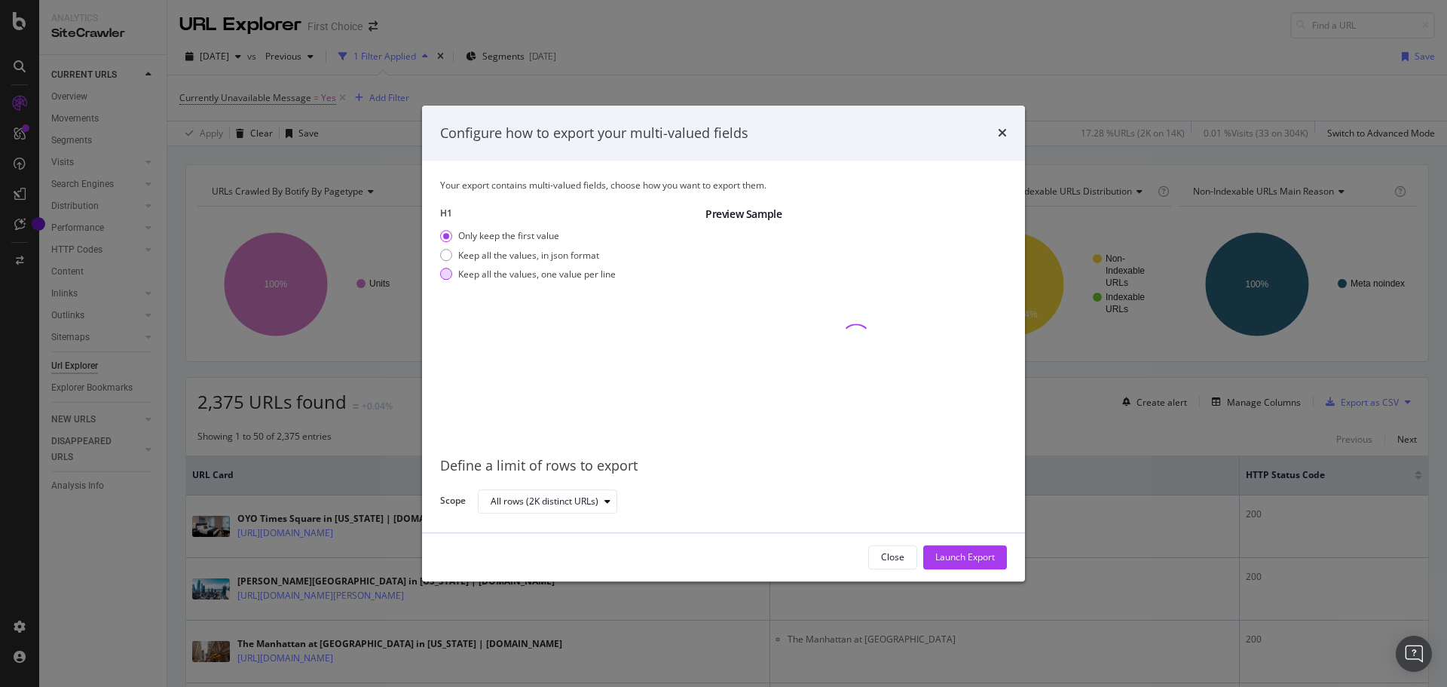 This screenshot has width=1447, height=687. Describe the element at coordinates (567, 213) in the screenshot. I see `label: H1` at that location.